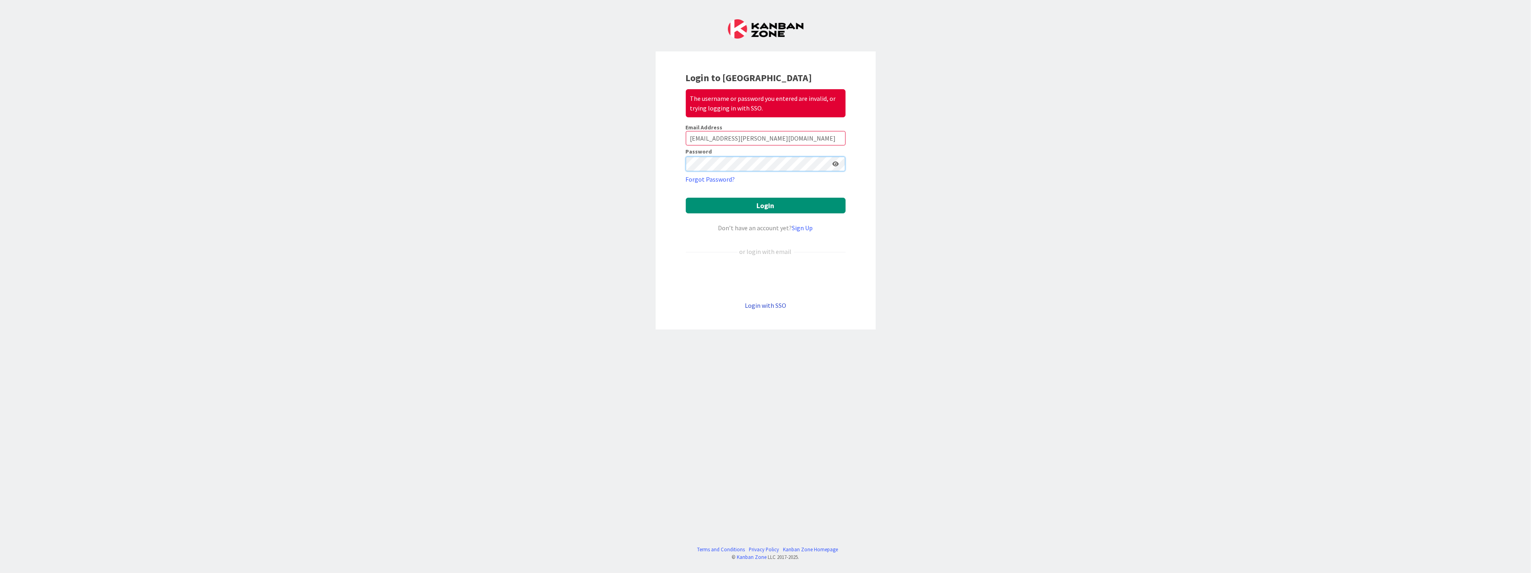  What do you see at coordinates (766, 205) in the screenshot?
I see `button: Login` at bounding box center [766, 205].